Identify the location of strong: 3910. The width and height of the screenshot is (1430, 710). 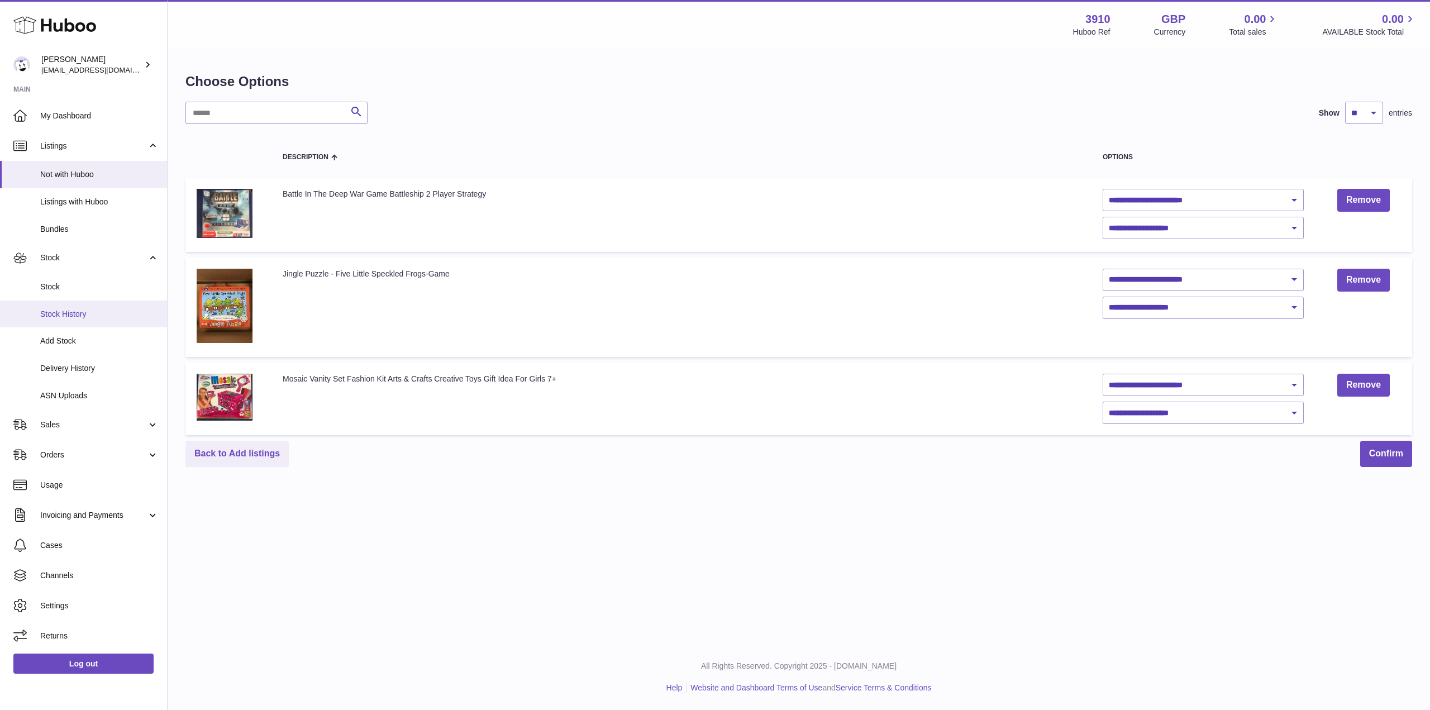
(1098, 19).